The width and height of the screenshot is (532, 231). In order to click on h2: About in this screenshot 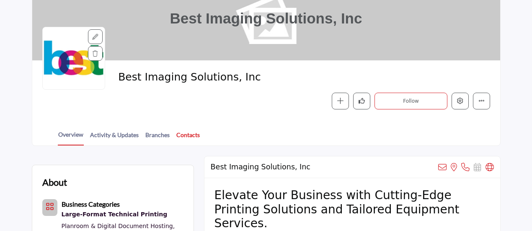, I will do `click(54, 182)`.